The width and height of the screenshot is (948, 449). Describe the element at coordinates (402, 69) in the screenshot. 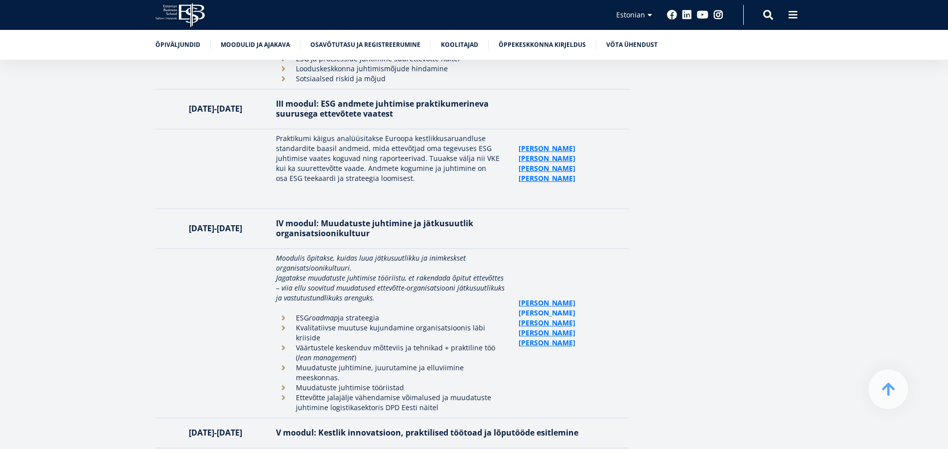

I see `p: Looduskeskkonna juhtimismõjude hindamine` at that location.